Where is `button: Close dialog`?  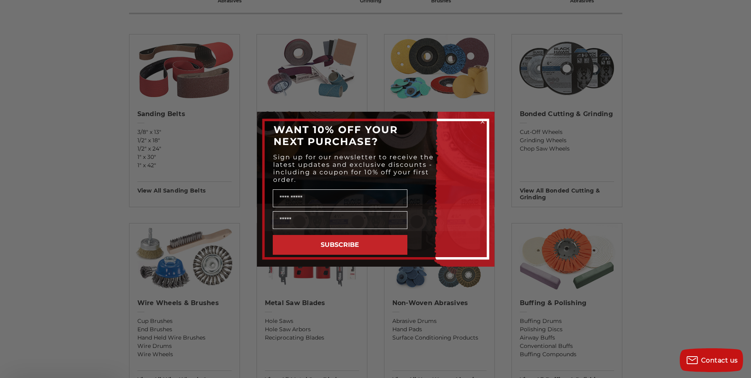 button: Close dialog is located at coordinates (483, 122).